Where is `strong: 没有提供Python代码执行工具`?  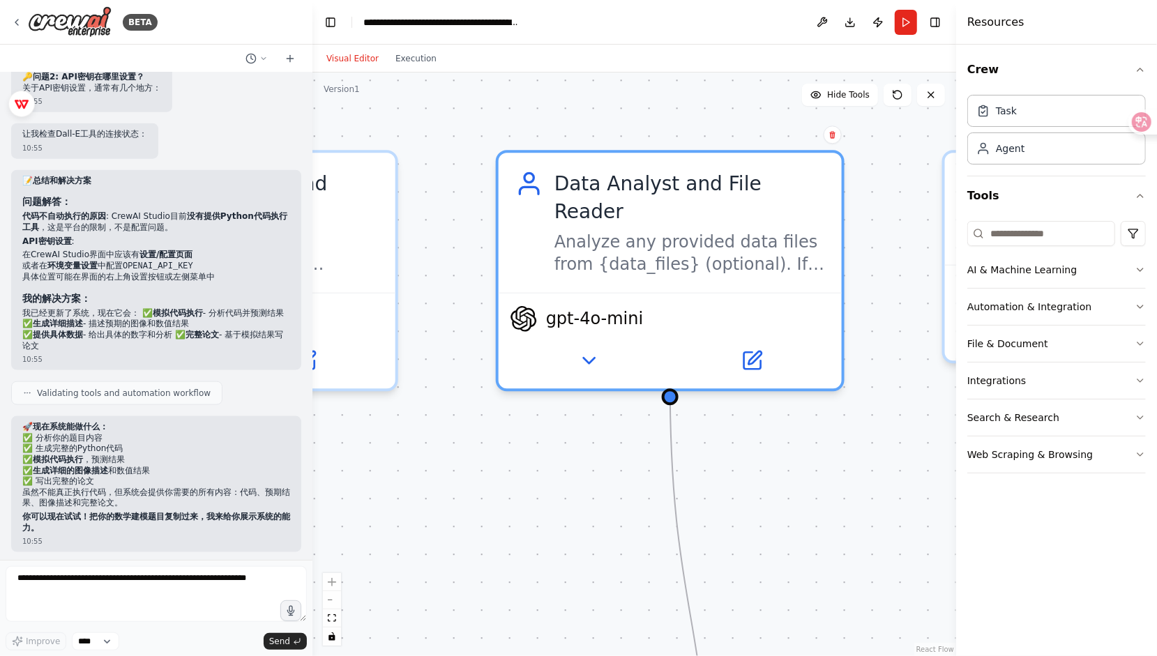
strong: 没有提供Python代码执行工具 is located at coordinates (155, 222).